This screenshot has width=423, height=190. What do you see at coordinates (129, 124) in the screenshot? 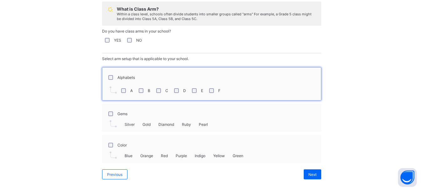
I see `span: Silver` at bounding box center [129, 124].